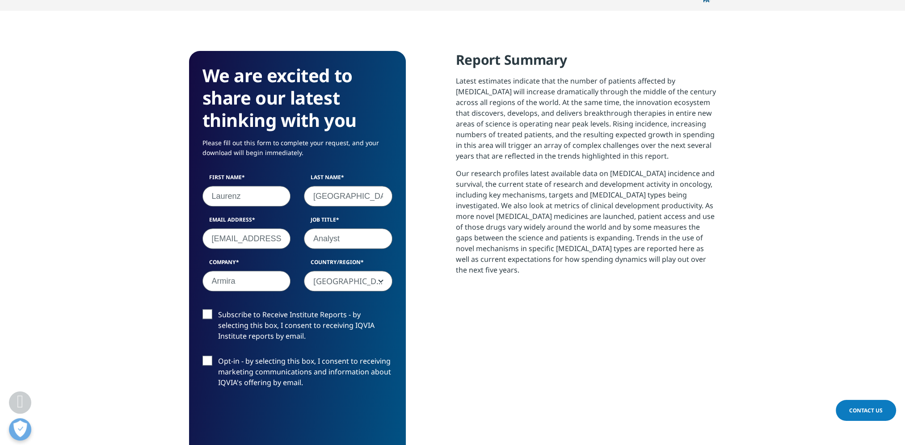 The width and height of the screenshot is (905, 445). What do you see at coordinates (348, 180) in the screenshot?
I see `label: Last Name` at bounding box center [348, 180].